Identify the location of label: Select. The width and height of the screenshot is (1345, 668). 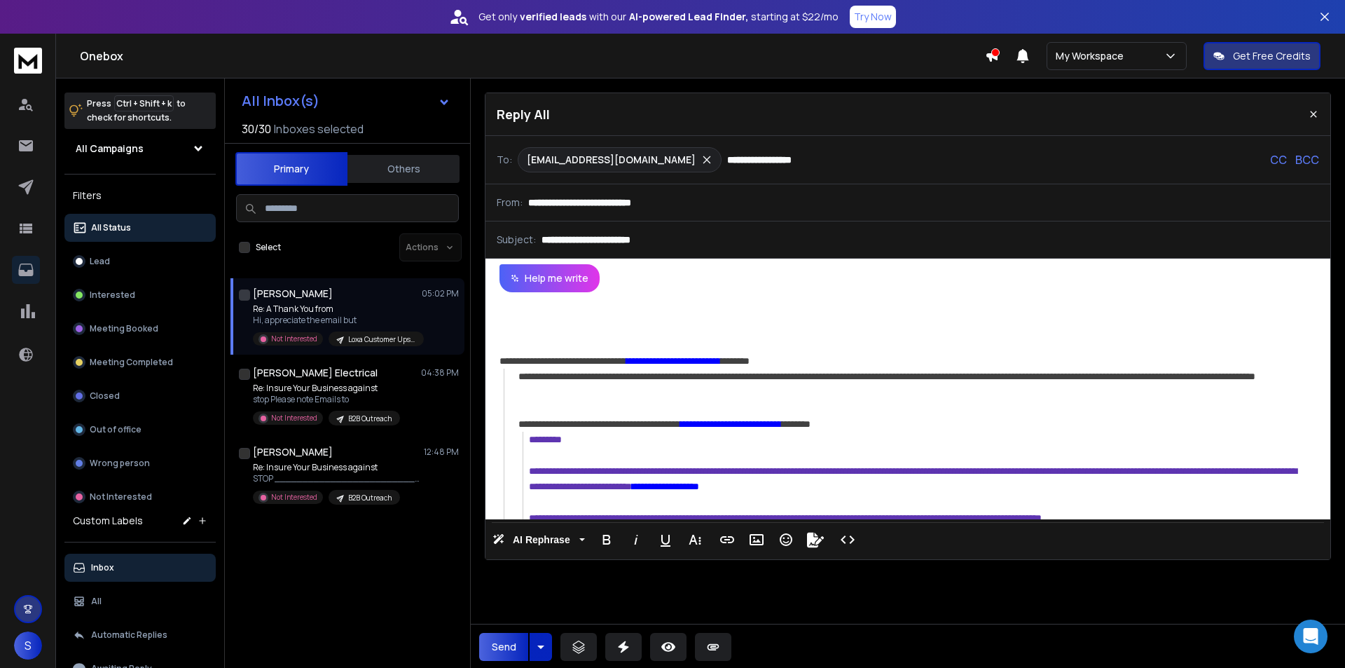
(268, 247).